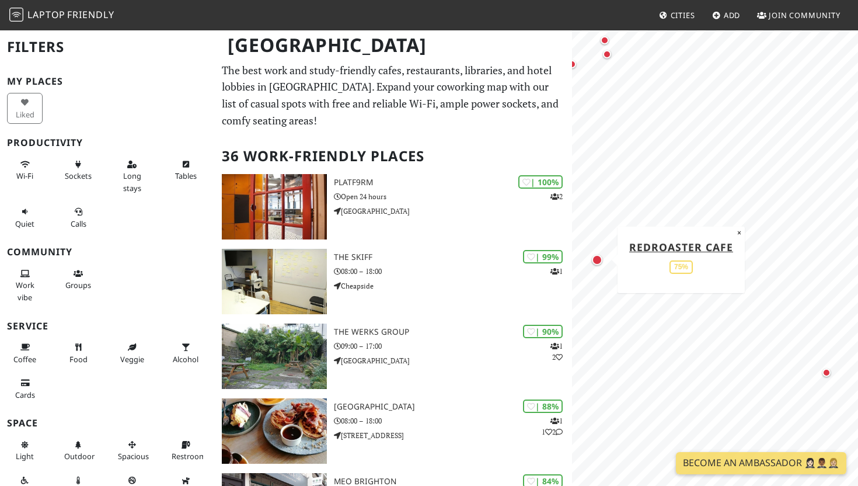  What do you see at coordinates (62, 15) in the screenshot?
I see `a: LaptopFriendly LaptopFriendly` at bounding box center [62, 15].